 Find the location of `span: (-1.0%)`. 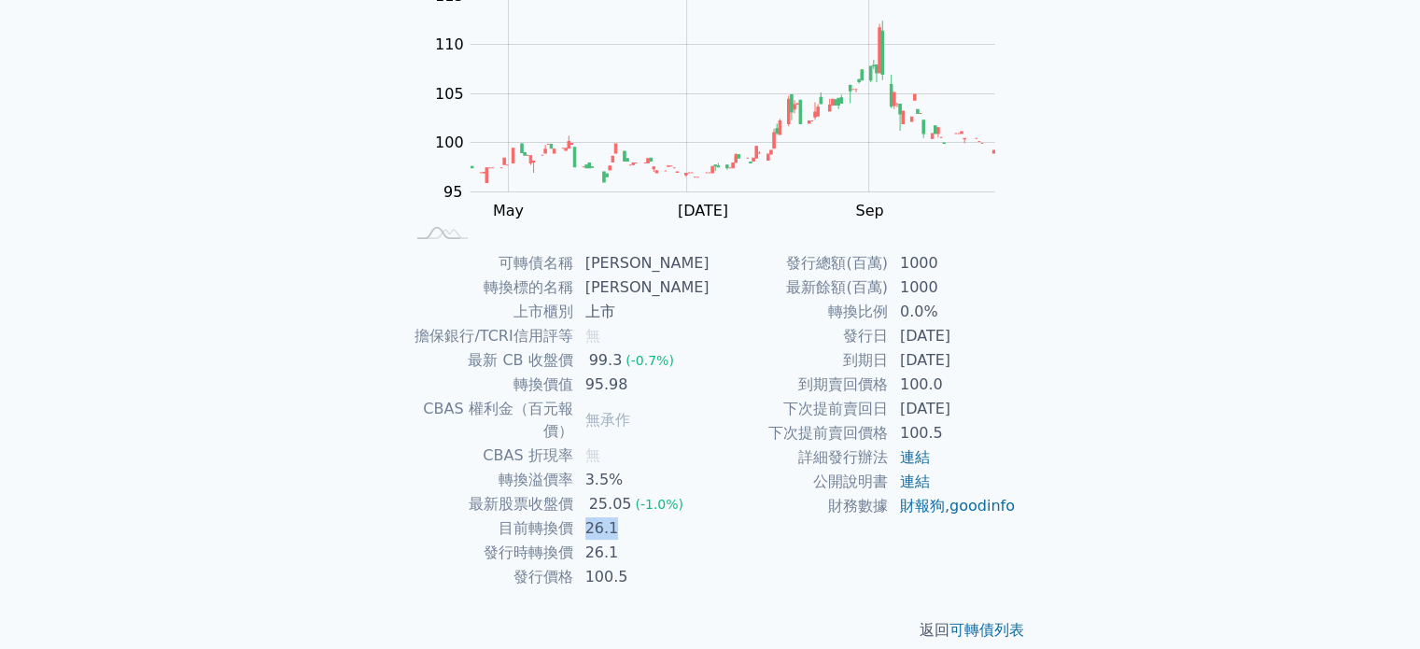

span: (-1.0%) is located at coordinates (659, 504).